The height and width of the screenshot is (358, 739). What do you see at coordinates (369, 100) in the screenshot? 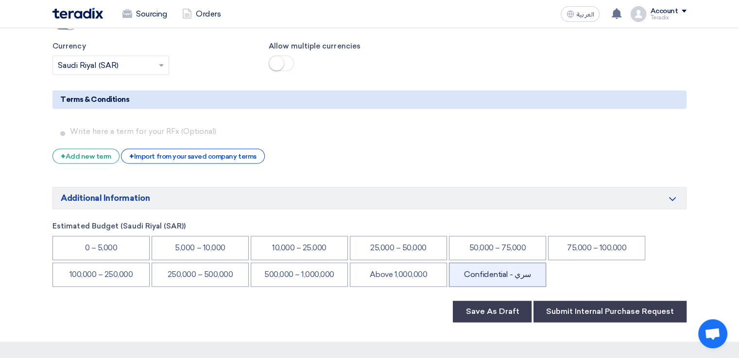
I see `h5: Terms & Conditions` at bounding box center [369, 100].